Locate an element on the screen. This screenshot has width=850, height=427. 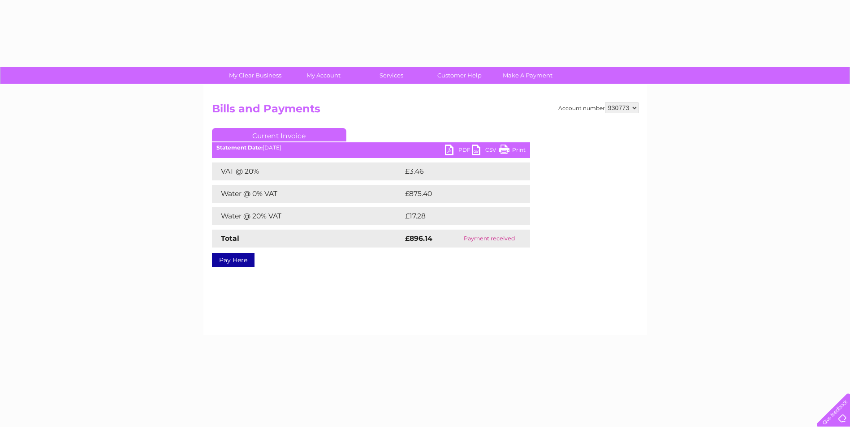
a: Pay Here is located at coordinates (233, 260).